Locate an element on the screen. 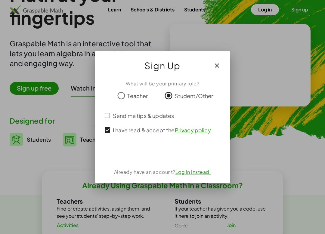 The image size is (325, 234). div: What will be your primary role? is located at coordinates (162, 84).